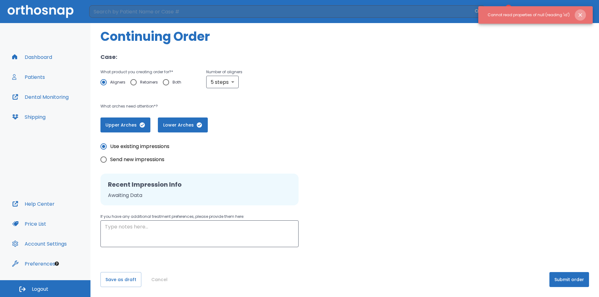 The width and height of the screenshot is (599, 297). Describe the element at coordinates (121, 280) in the screenshot. I see `button: Save as draft` at that location.